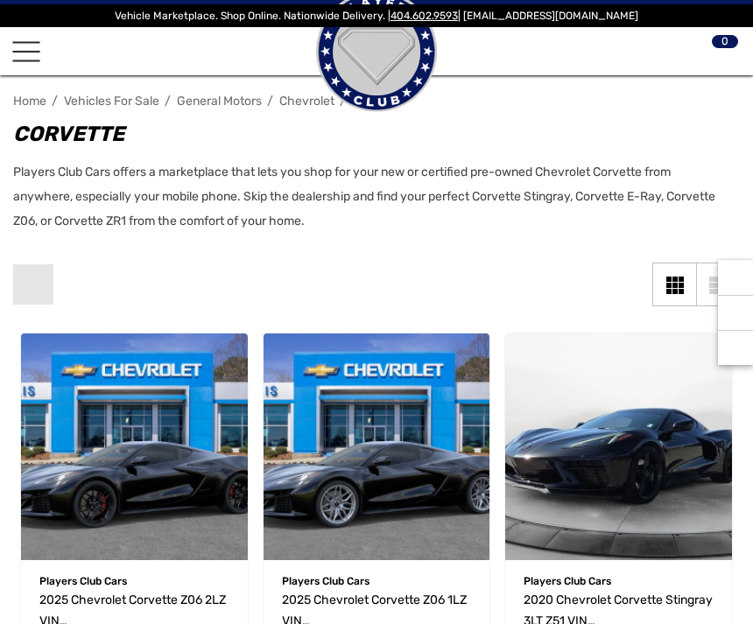 The image size is (753, 624). What do you see at coordinates (306, 101) in the screenshot?
I see `a: Chevrolet` at bounding box center [306, 101].